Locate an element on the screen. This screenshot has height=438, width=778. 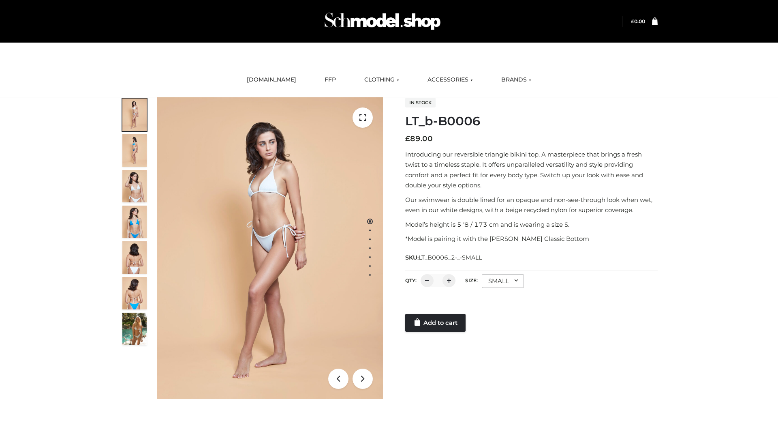
h1: LT_b-B0006 is located at coordinates (532, 121).